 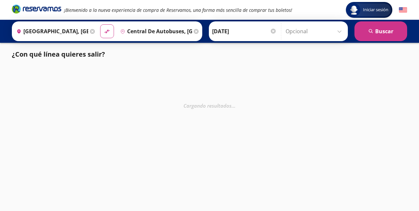 I want to click on button: Buscar, so click(x=381, y=31).